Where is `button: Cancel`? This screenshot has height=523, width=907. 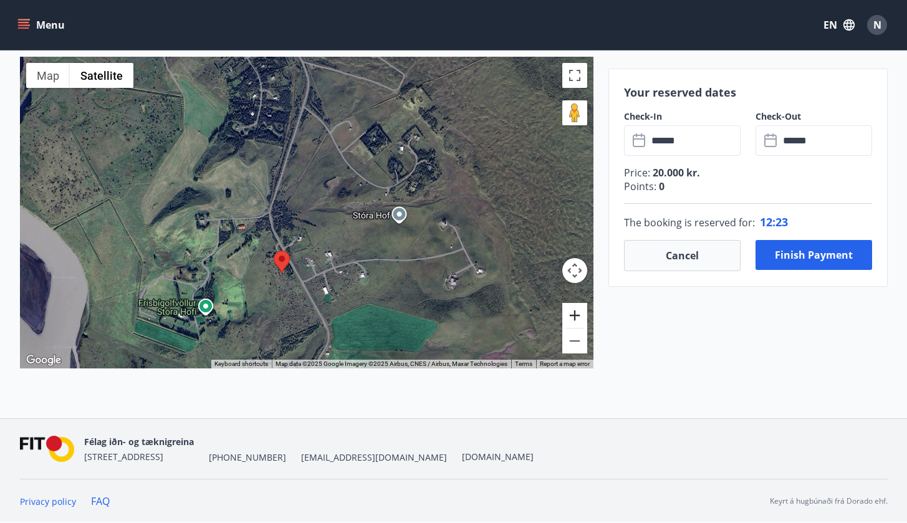
button: Cancel is located at coordinates (682, 255).